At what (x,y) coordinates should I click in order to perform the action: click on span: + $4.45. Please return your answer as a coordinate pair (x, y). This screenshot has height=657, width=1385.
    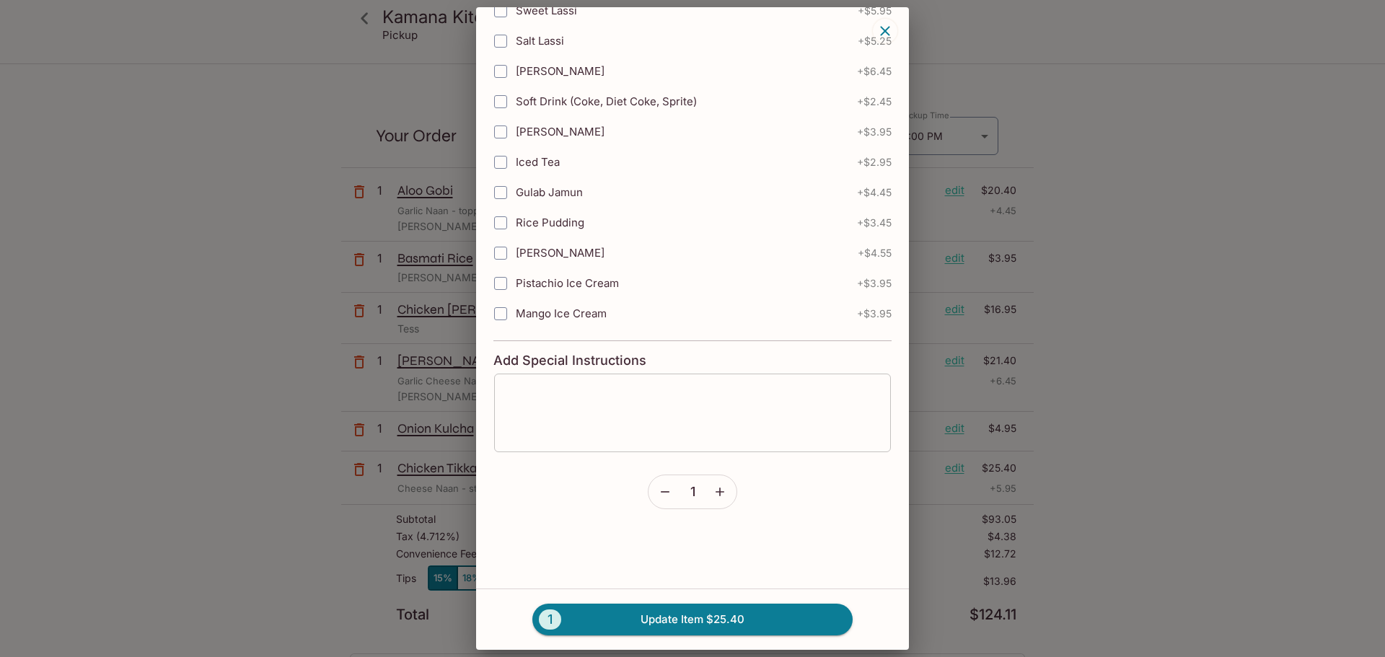
    Looking at the image, I should click on (874, 193).